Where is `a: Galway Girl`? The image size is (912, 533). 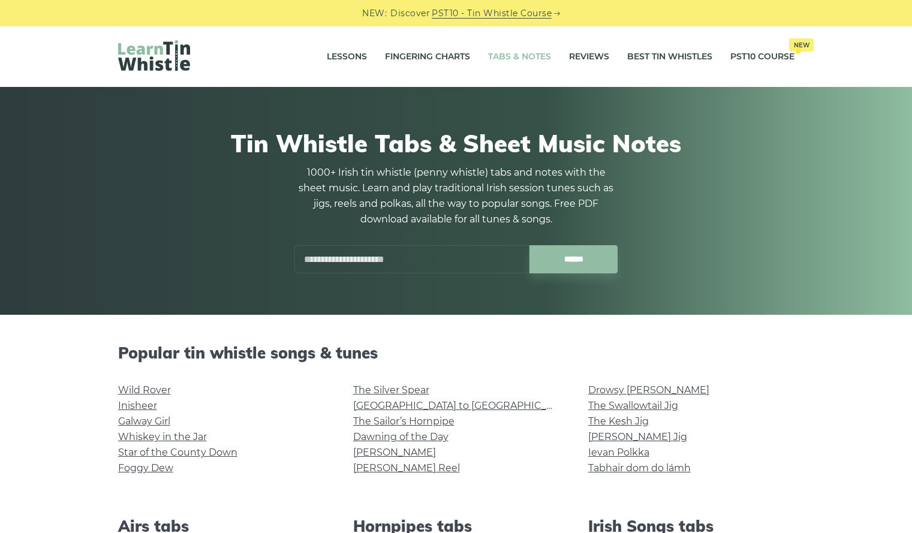
a: Galway Girl is located at coordinates (144, 421).